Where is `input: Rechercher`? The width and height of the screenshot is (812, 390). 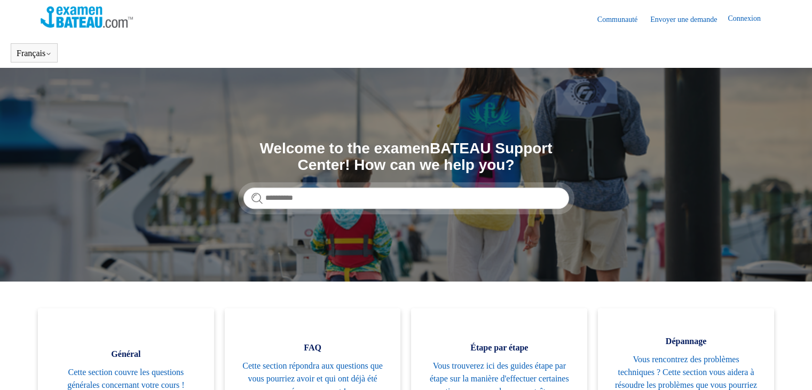 input: Rechercher is located at coordinates (406, 198).